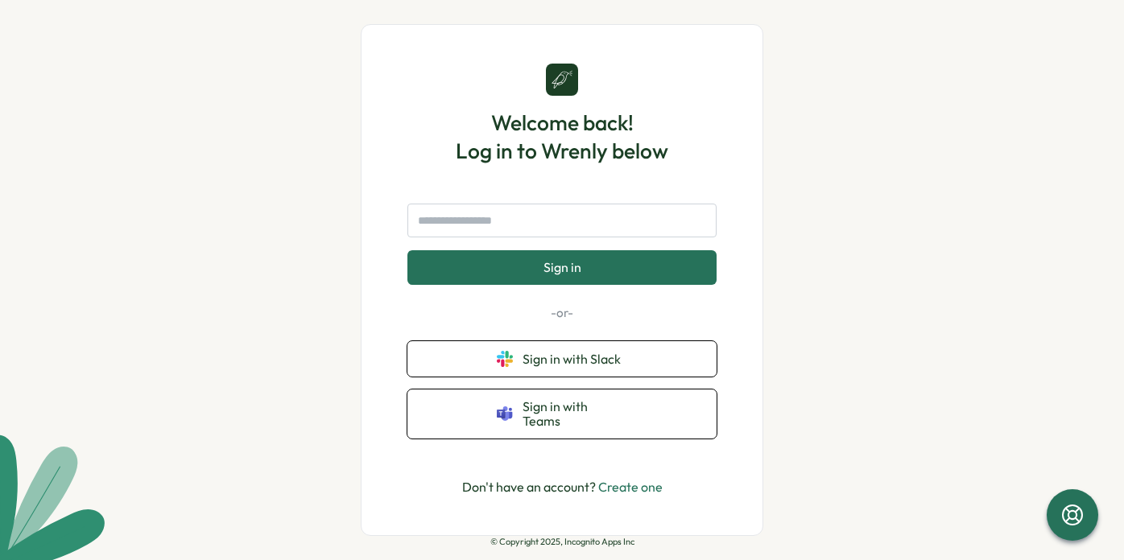 This screenshot has width=1124, height=560. What do you see at coordinates (562, 542) in the screenshot?
I see `p: © Copyright 2025, Incognito Apps Inc` at bounding box center [562, 542].